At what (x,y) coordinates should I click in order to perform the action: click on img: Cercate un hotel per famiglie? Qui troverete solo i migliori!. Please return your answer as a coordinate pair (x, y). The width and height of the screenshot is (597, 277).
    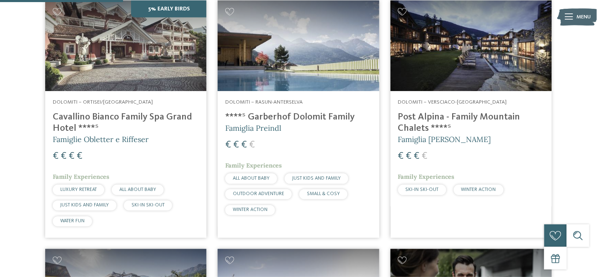
    Looking at the image, I should click on (298, 46).